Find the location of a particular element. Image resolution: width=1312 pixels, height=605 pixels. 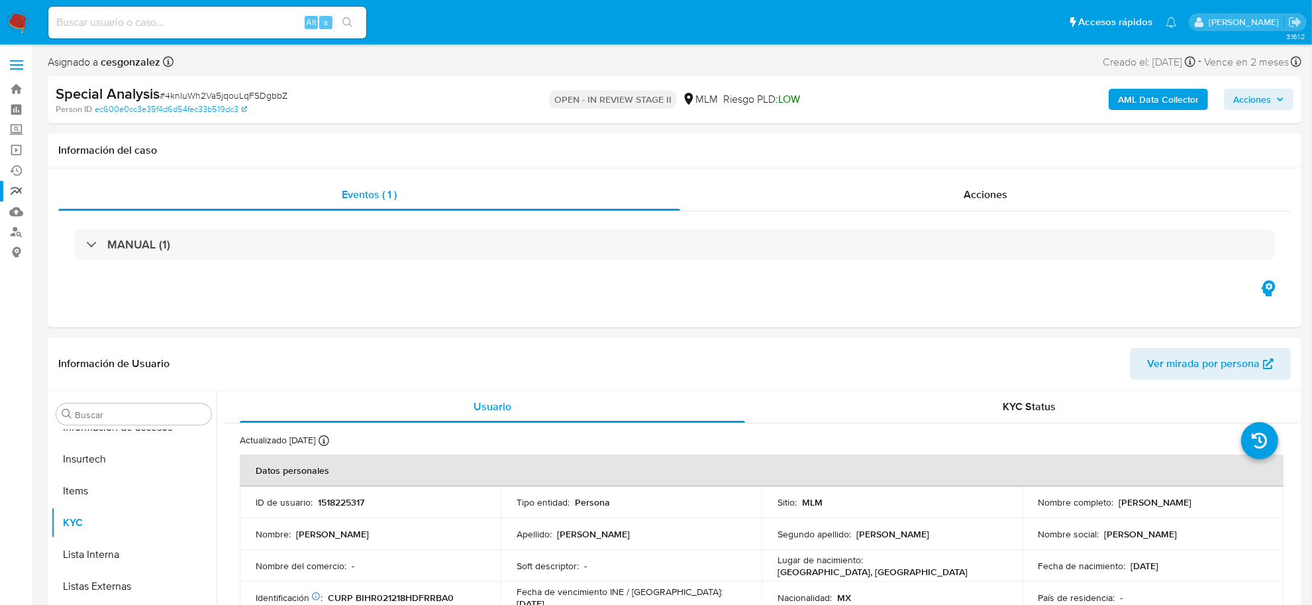

p: País de residencia : is located at coordinates (1077, 597).